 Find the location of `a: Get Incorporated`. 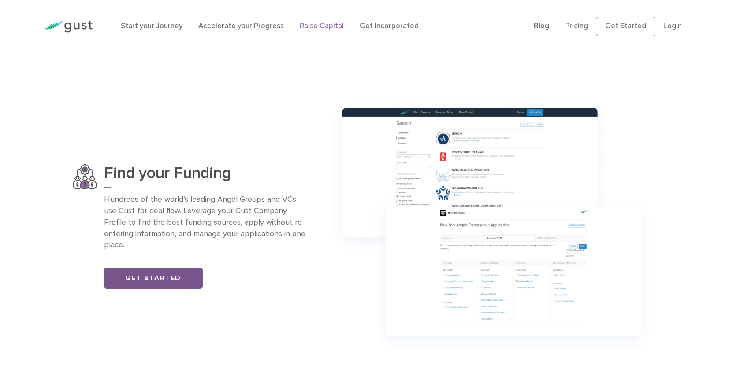

a: Get Incorporated is located at coordinates (389, 26).